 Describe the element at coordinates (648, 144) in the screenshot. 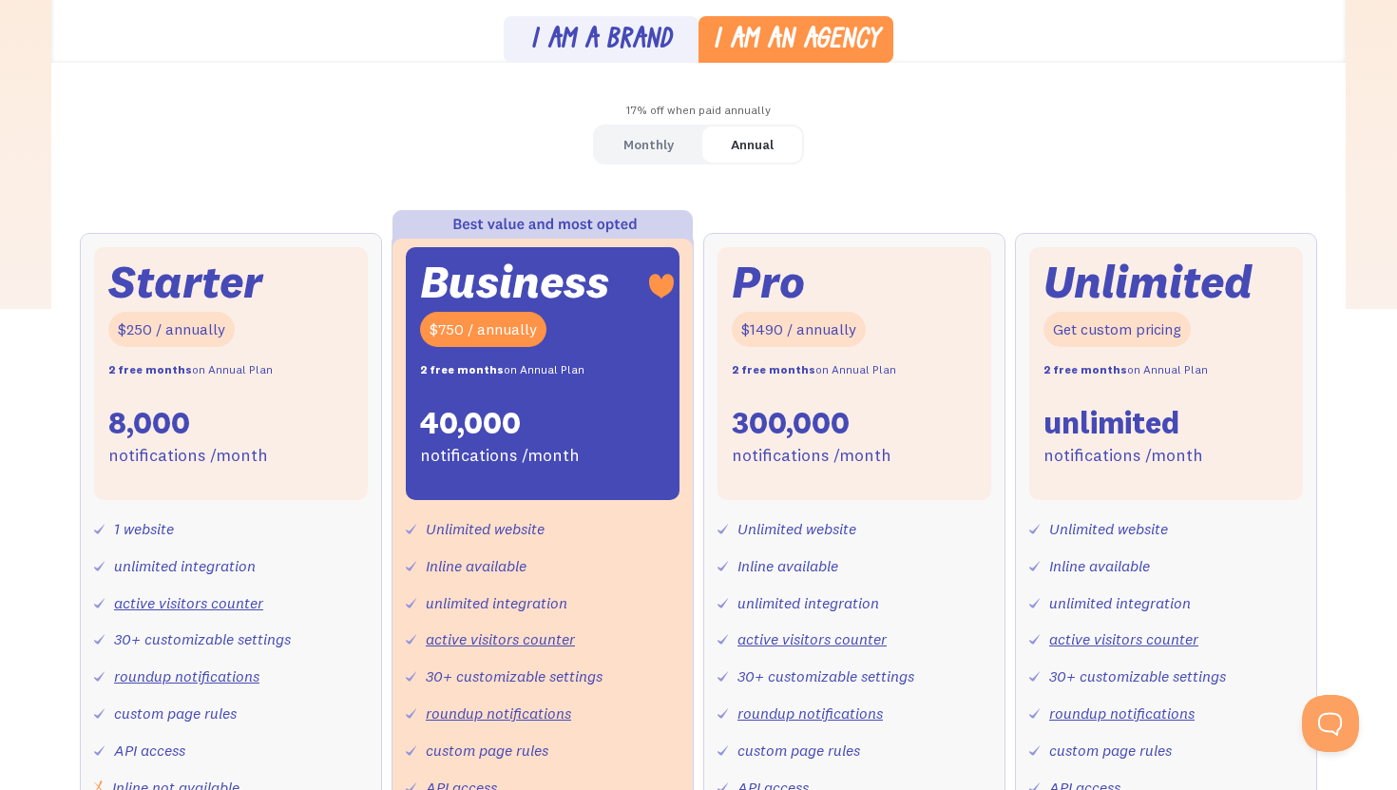

I see `div: Monthly` at that location.